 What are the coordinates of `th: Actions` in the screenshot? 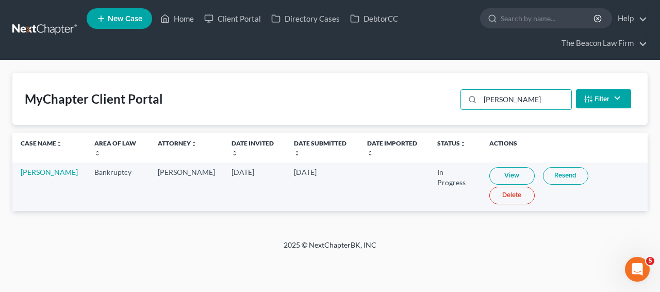 It's located at (564, 148).